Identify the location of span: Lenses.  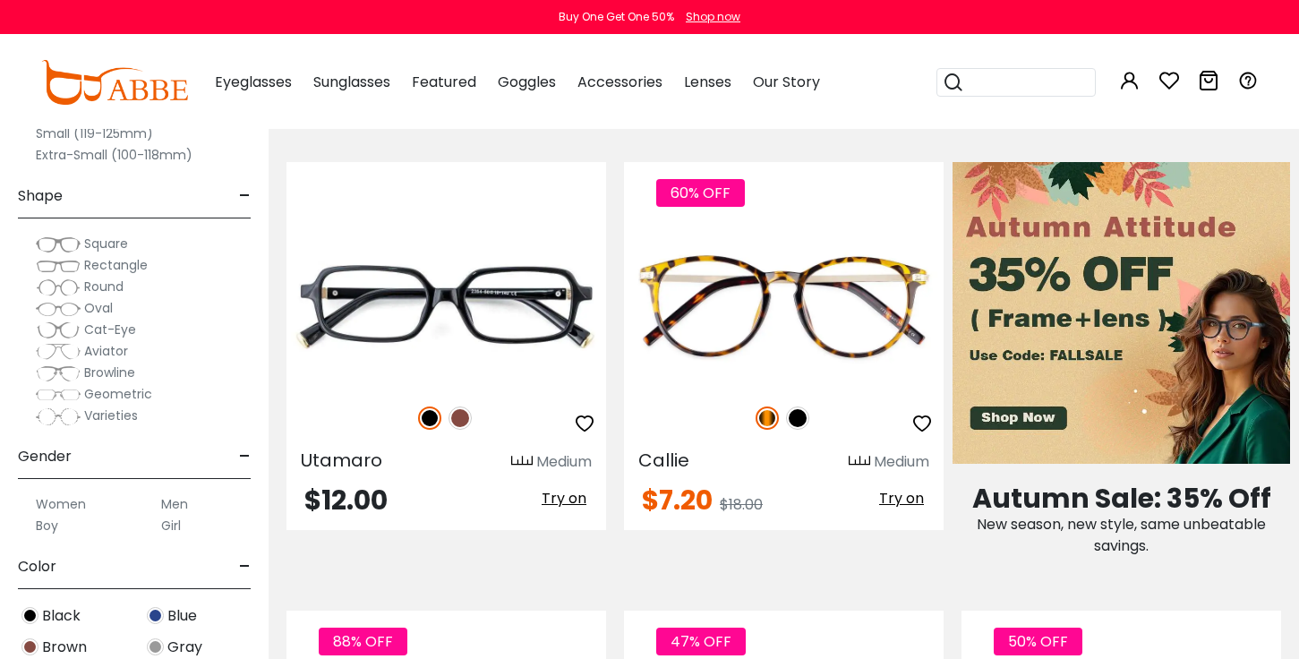
(707, 81).